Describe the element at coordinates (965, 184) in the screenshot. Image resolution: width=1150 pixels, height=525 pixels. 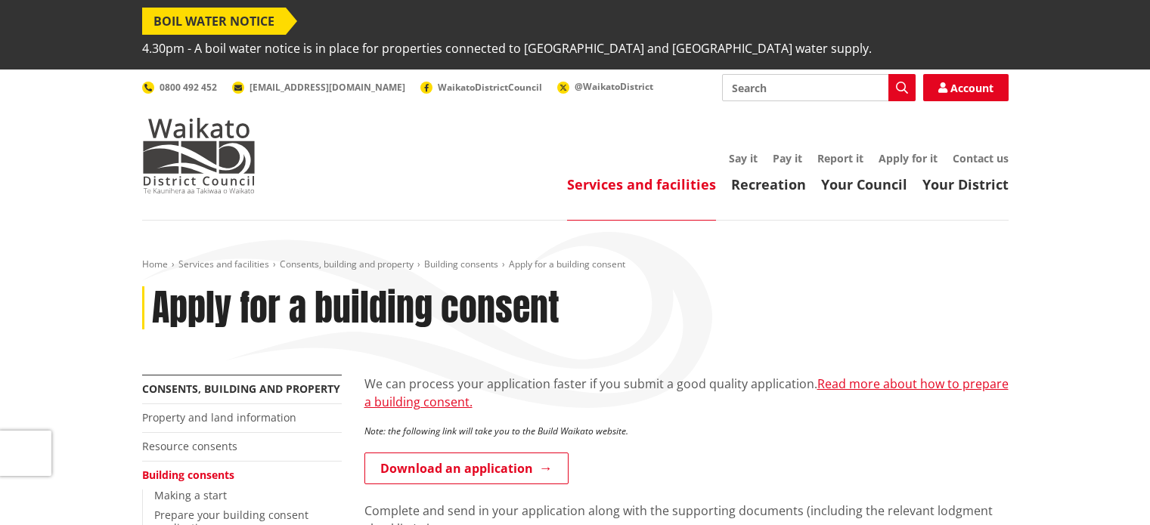
I see `a: Your District` at that location.